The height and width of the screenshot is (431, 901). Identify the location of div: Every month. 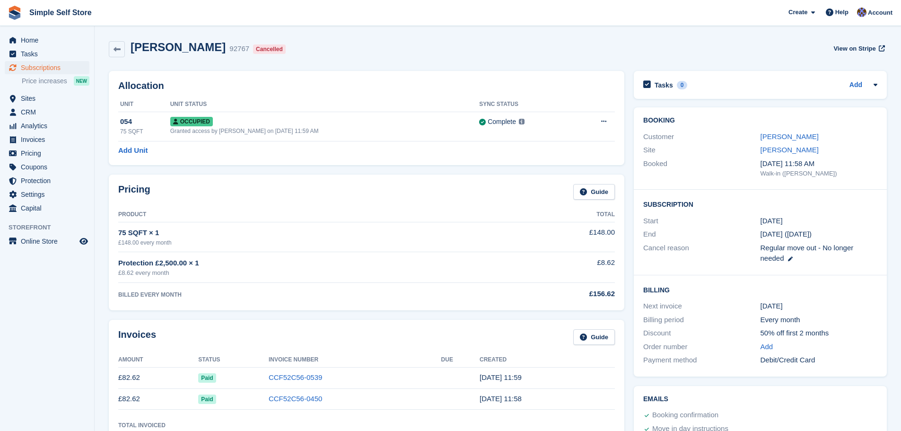
(818, 320).